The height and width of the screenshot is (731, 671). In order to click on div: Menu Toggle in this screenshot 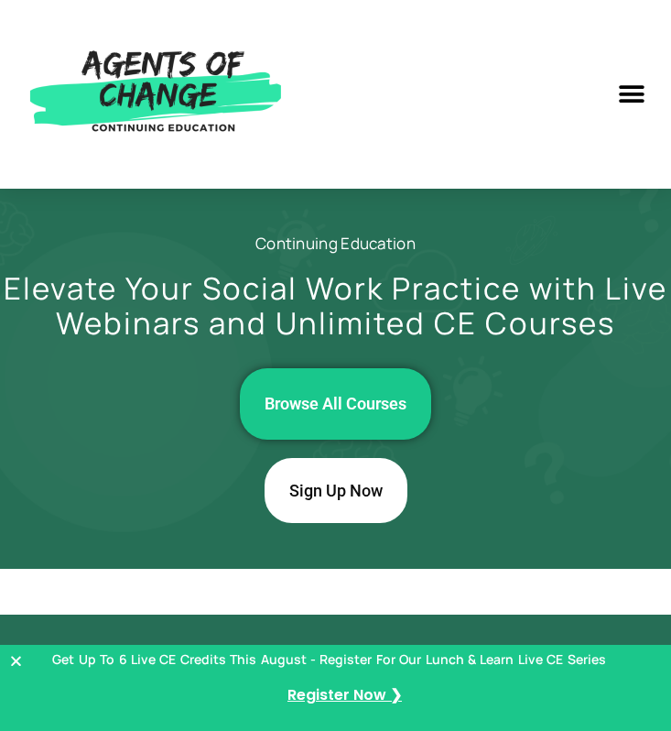, I will do `click(632, 94)`.